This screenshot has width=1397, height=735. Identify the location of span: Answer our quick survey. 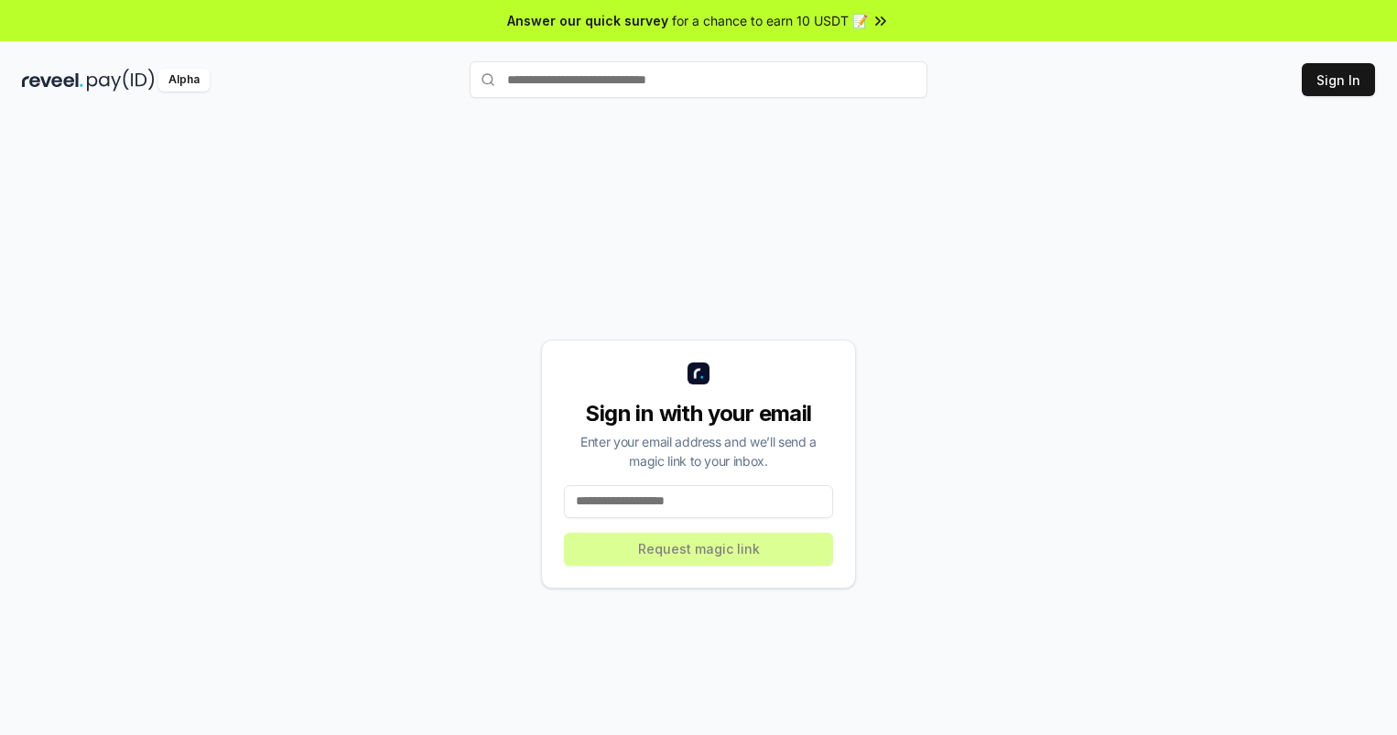
(588, 20).